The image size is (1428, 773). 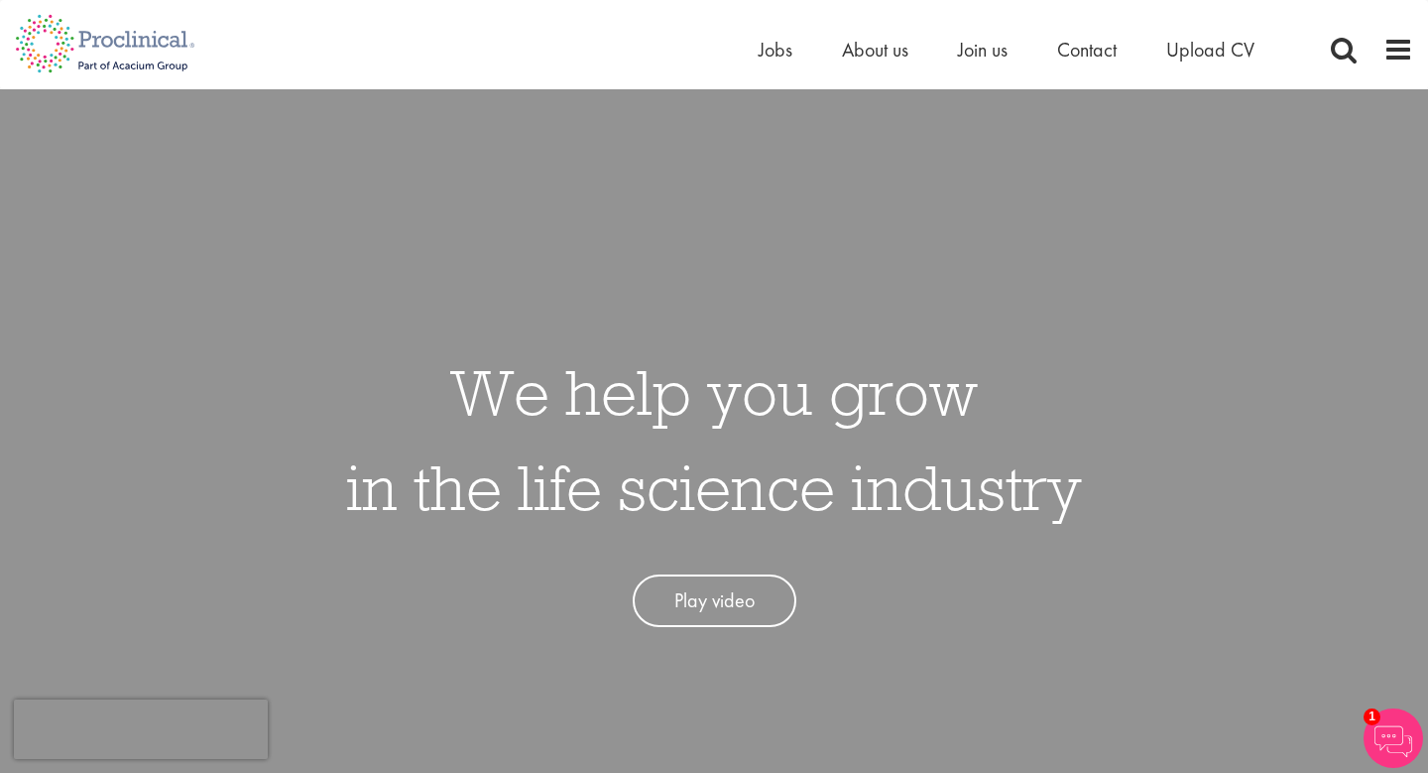 I want to click on span: About us, so click(x=875, y=50).